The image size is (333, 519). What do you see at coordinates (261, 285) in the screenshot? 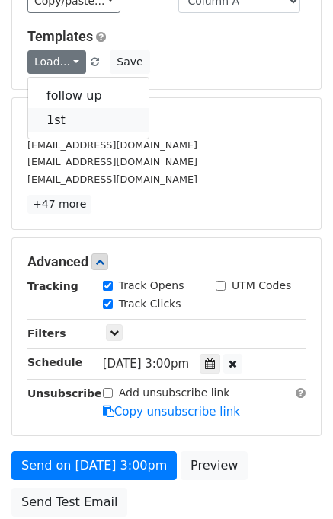
I see `label: UTM Codes` at bounding box center [261, 285].